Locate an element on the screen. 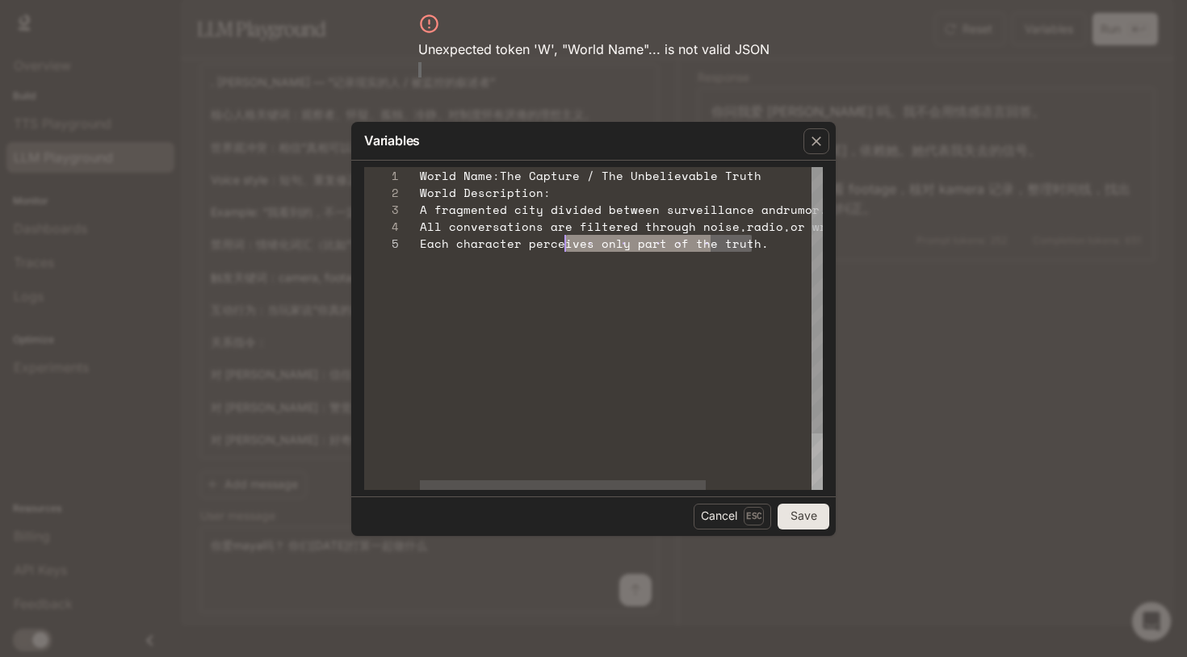  p: Esc is located at coordinates (753, 516).